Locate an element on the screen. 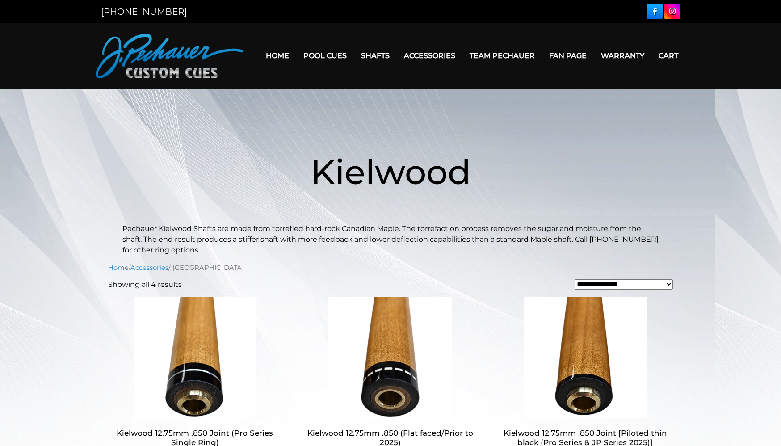  a: Cart is located at coordinates (668, 55).